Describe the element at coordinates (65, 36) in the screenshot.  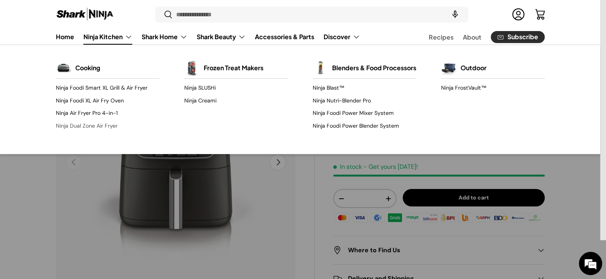
I see `a: Home` at that location.